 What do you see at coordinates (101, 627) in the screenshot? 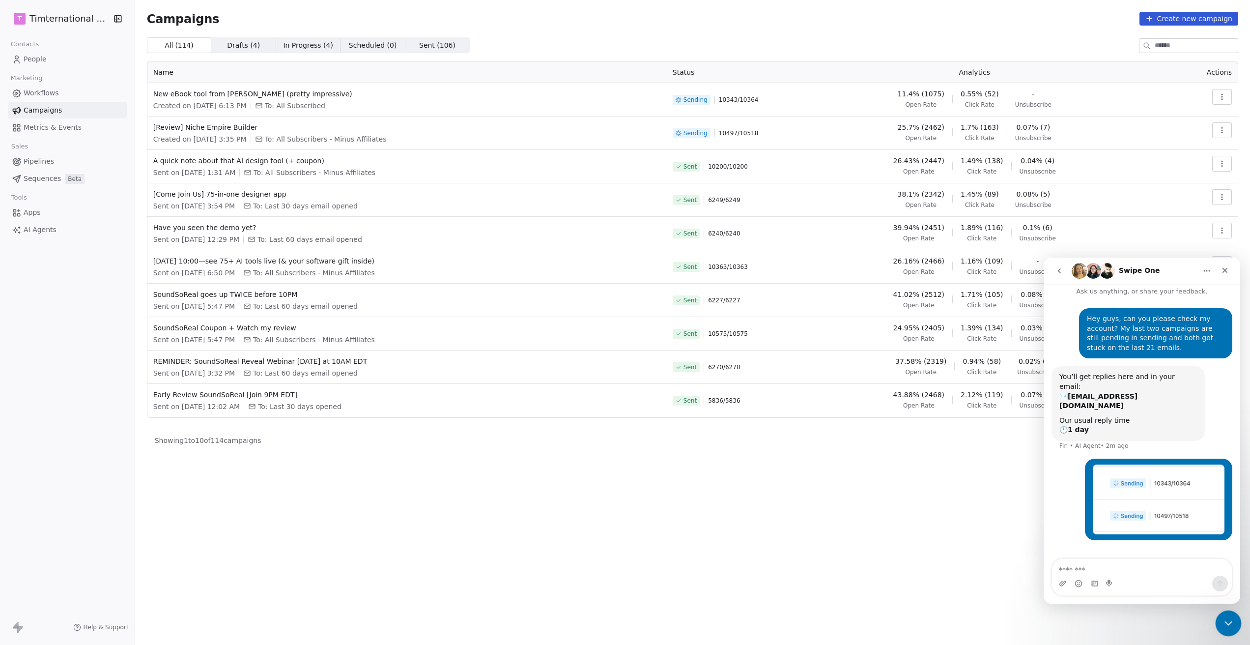
I see `a: Help & Support` at bounding box center [101, 627].